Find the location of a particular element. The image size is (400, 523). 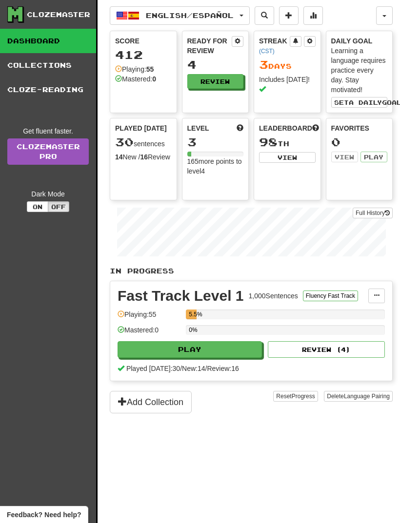

button: English/Español is located at coordinates (179, 16).